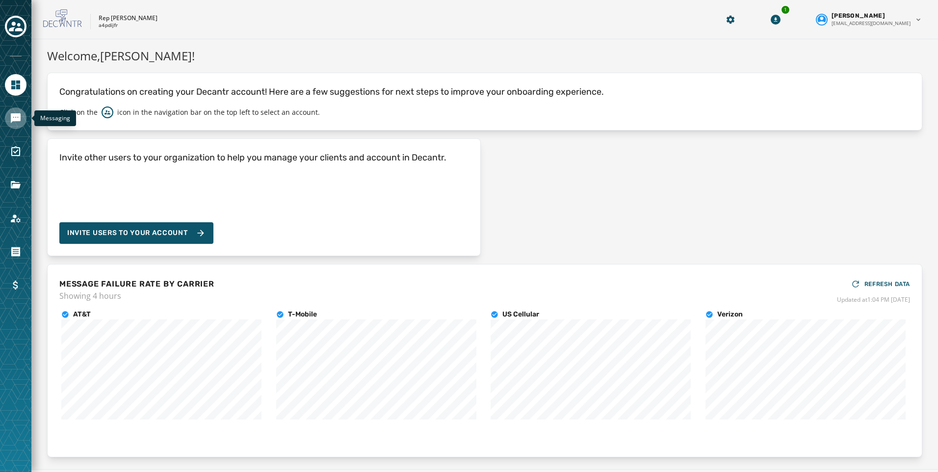 The image size is (938, 472). Describe the element at coordinates (253, 157) in the screenshot. I see `h4: Invite other users to your organization to help you manage your clients and account in Decantr.` at that location.